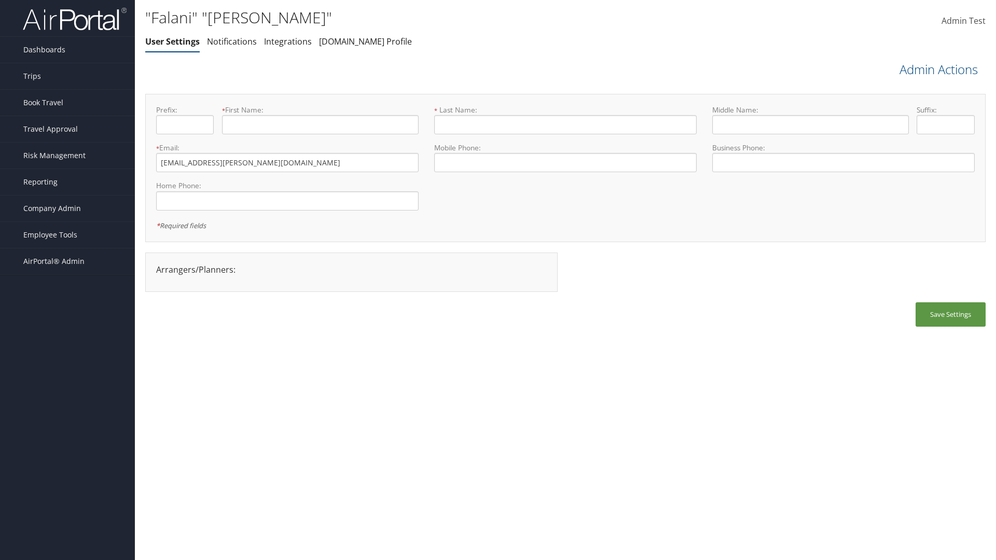 The width and height of the screenshot is (996, 560). What do you see at coordinates (54, 156) in the screenshot?
I see `span: Risk Management` at bounding box center [54, 156].